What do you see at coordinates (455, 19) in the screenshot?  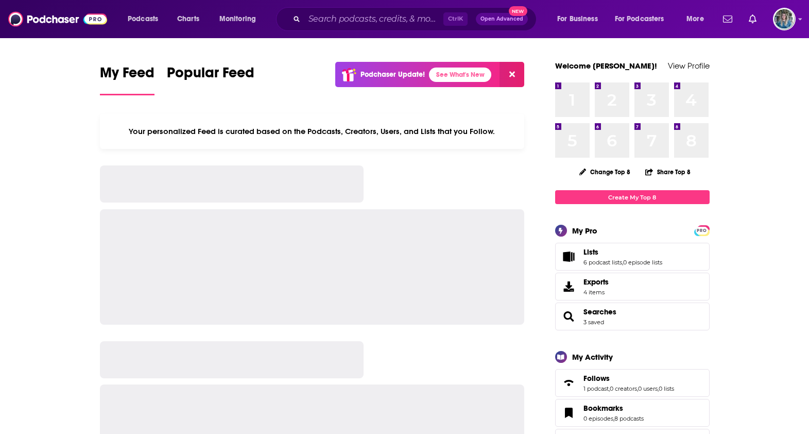 I see `span: Ctrl K` at bounding box center [455, 19].